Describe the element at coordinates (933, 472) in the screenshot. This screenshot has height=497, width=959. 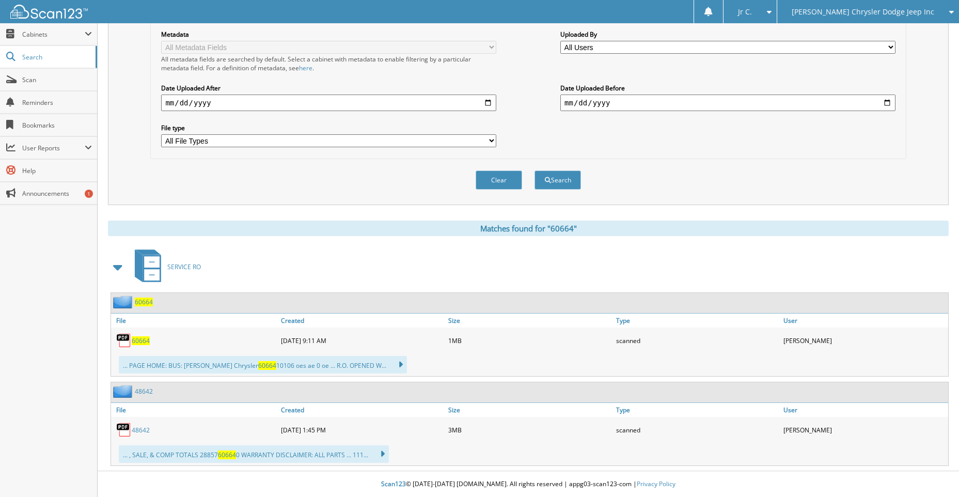
I see `div: Chat Widget` at that location.